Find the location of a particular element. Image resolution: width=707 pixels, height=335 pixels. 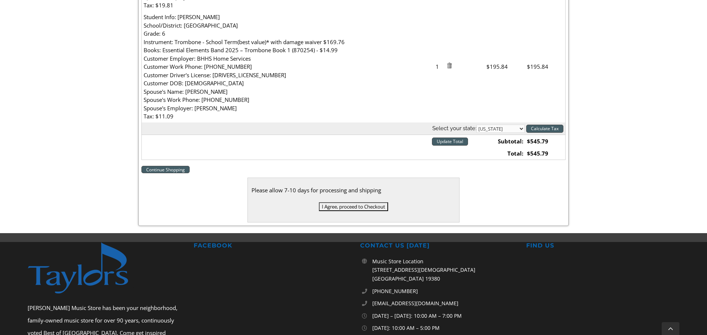

td: Total: is located at coordinates (505, 154).